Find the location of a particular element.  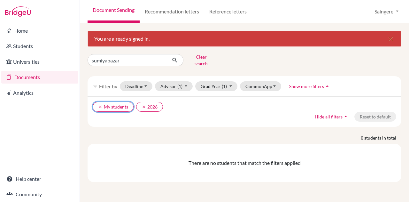

div: You are already signed in. is located at coordinates (245, 39).